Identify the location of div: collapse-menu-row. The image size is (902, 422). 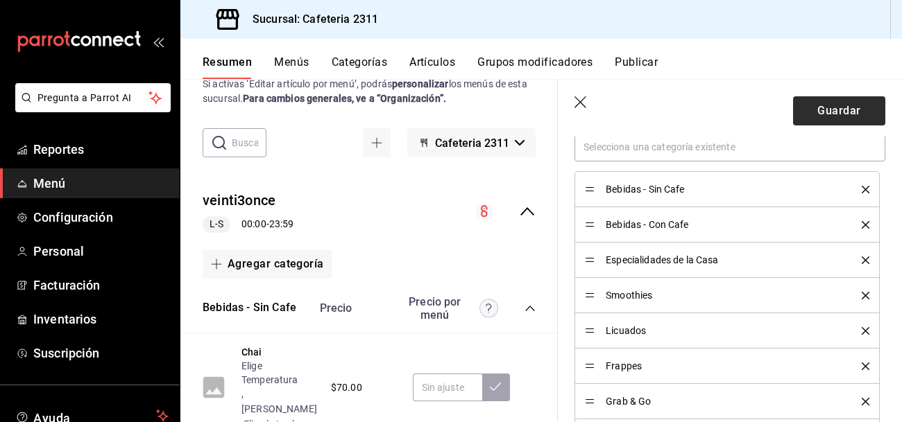
(369, 212).